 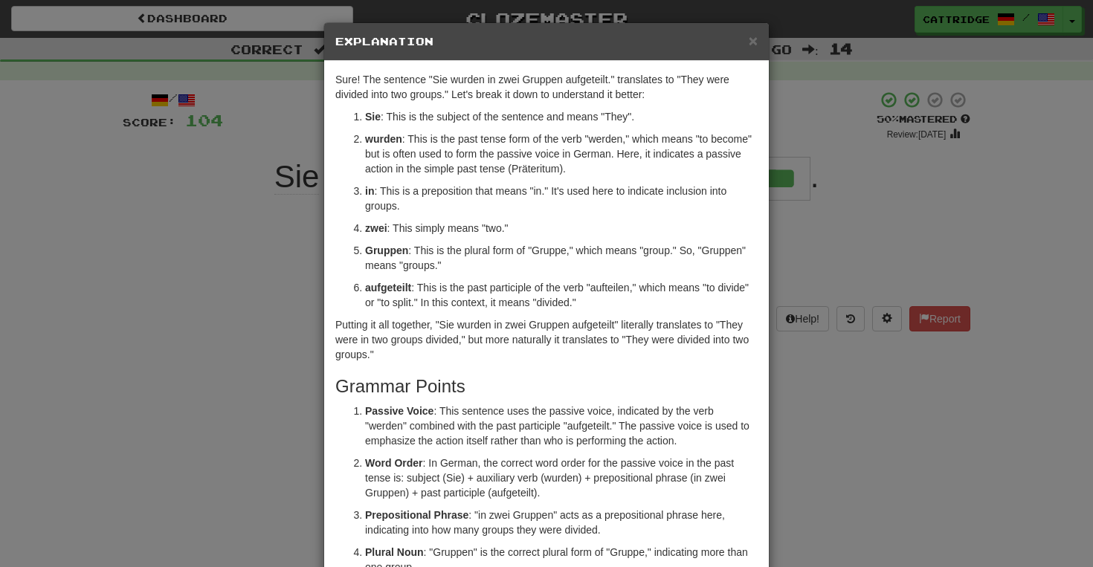 I want to click on strong: Passive Voice, so click(x=399, y=411).